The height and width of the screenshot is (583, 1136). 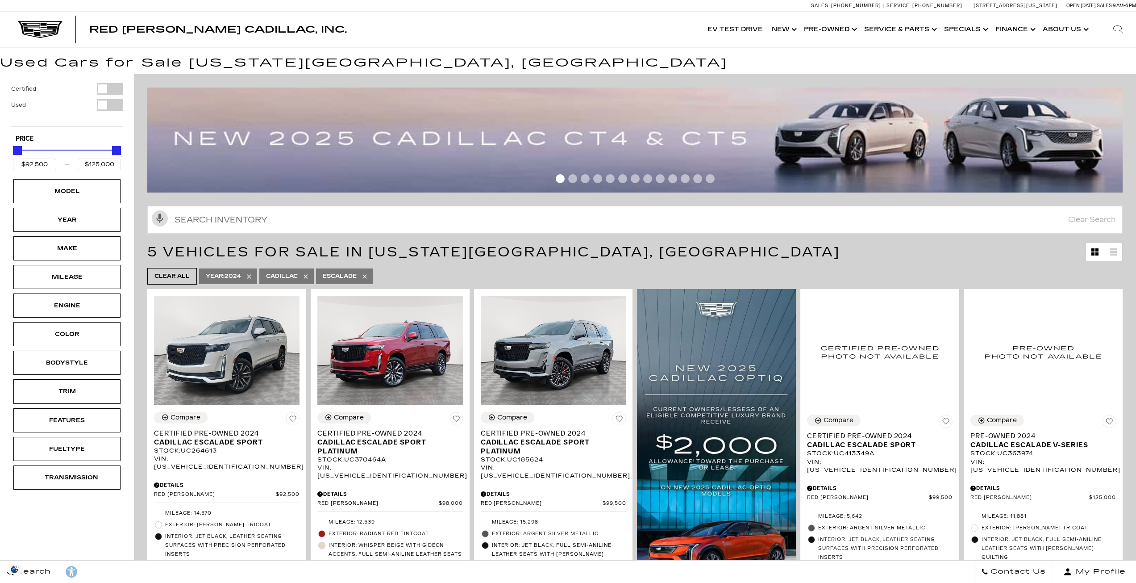 What do you see at coordinates (67, 277) in the screenshot?
I see `div: MileageMileage` at bounding box center [67, 277].